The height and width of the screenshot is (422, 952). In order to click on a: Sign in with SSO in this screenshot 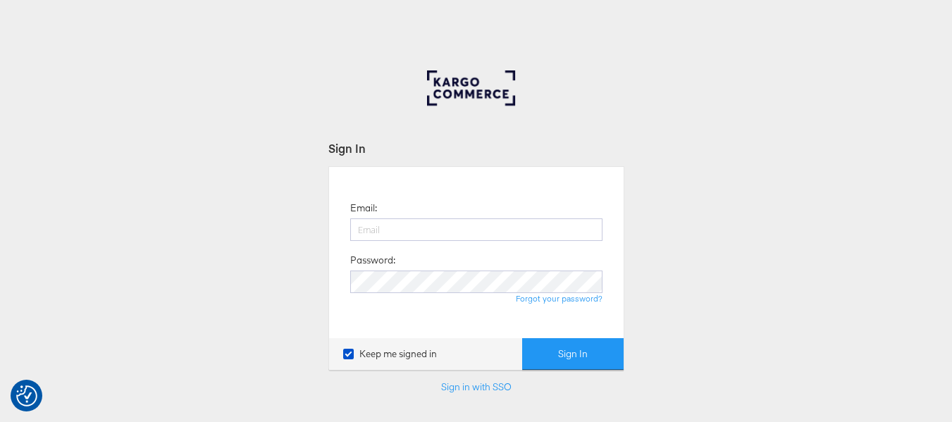, I will do `click(476, 387)`.